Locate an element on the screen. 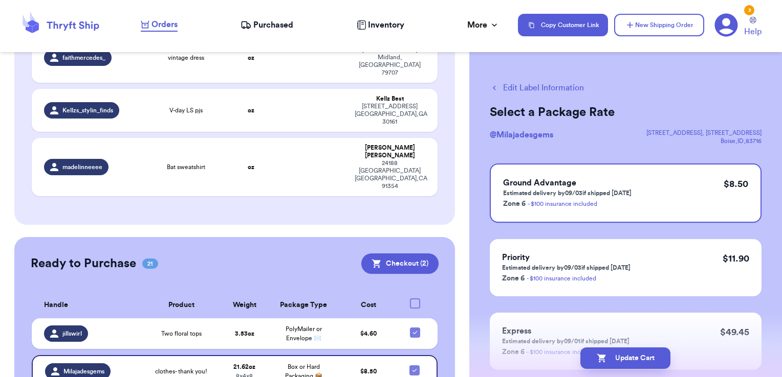  button: Checkout (2) is located at coordinates (399, 264).